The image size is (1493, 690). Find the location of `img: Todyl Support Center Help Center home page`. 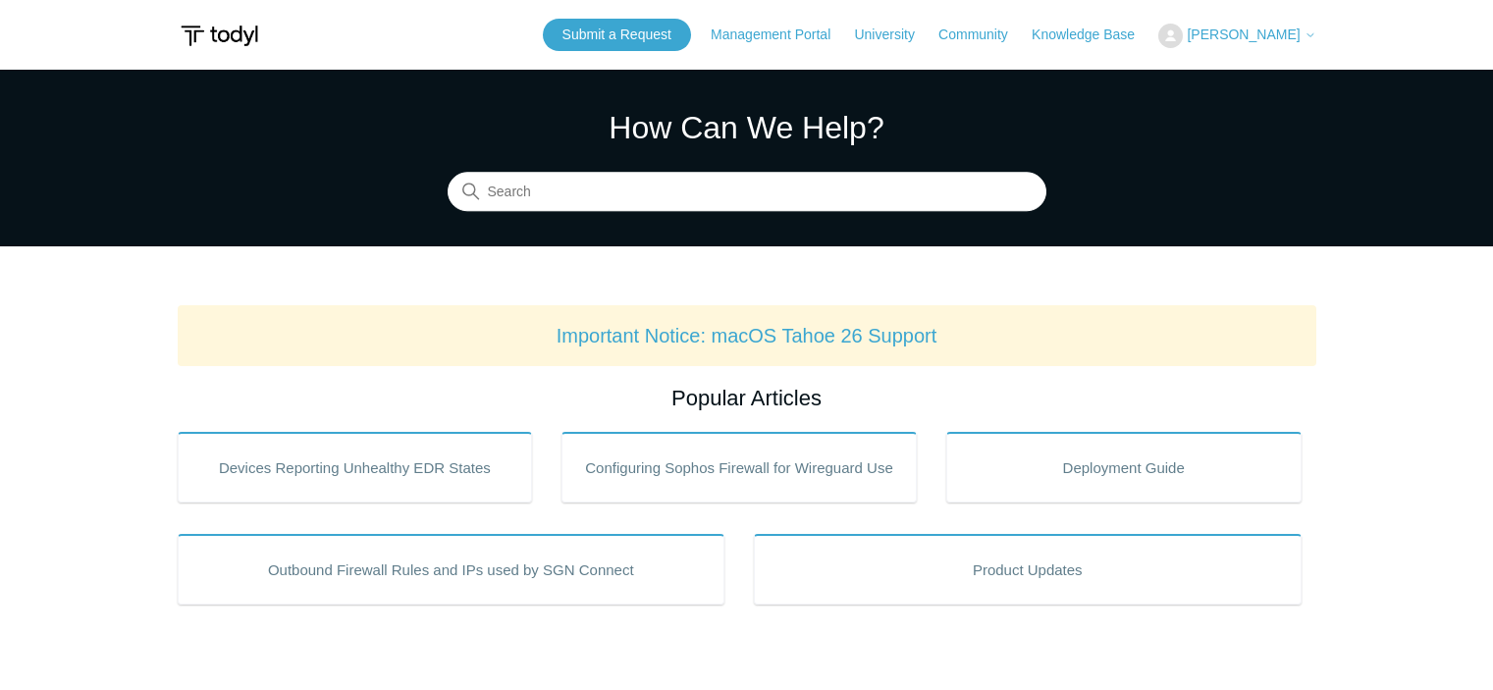

img: Todyl Support Center Help Center home page is located at coordinates (219, 35).